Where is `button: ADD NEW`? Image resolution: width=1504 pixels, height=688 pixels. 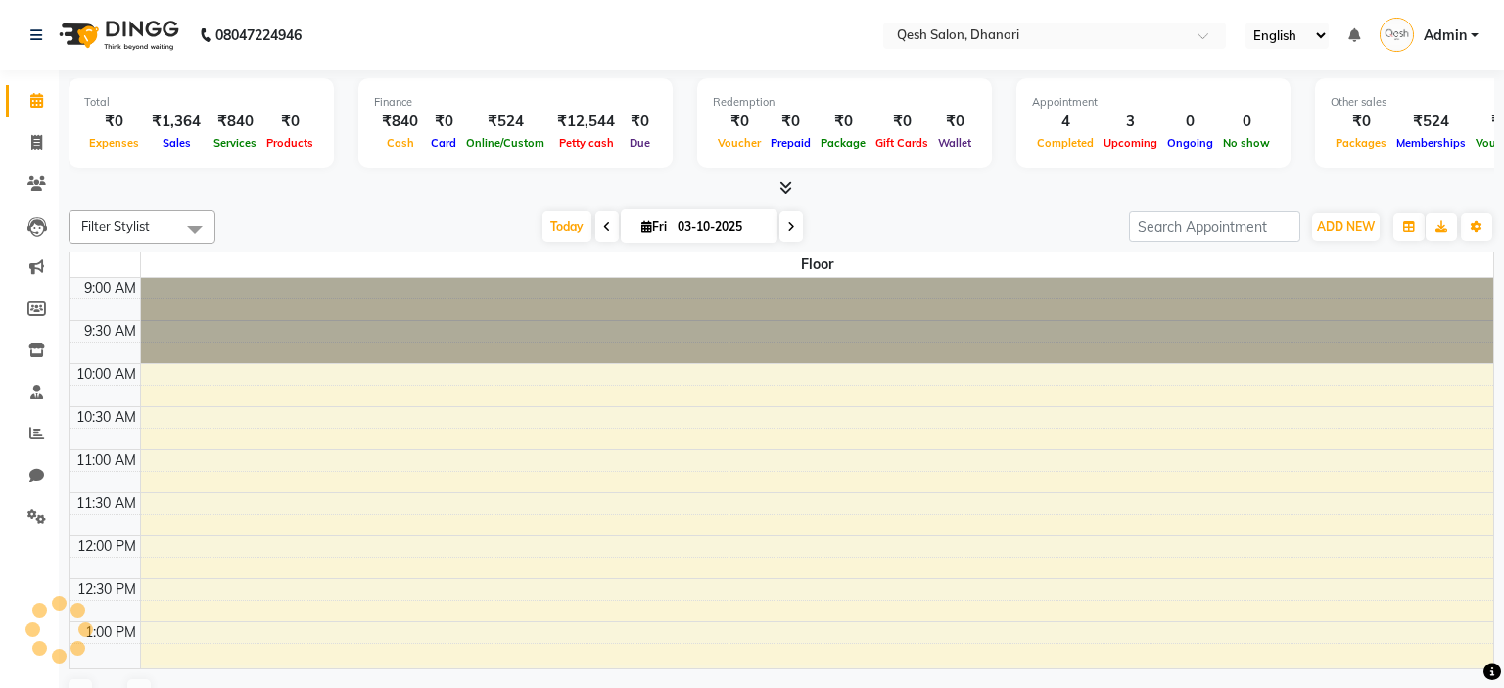
button: ADD NEW is located at coordinates (1345, 227).